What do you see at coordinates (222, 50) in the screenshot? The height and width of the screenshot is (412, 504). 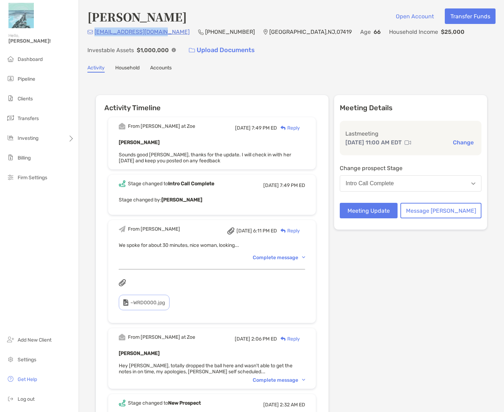 I see `a: Upload Documents` at bounding box center [222, 50].